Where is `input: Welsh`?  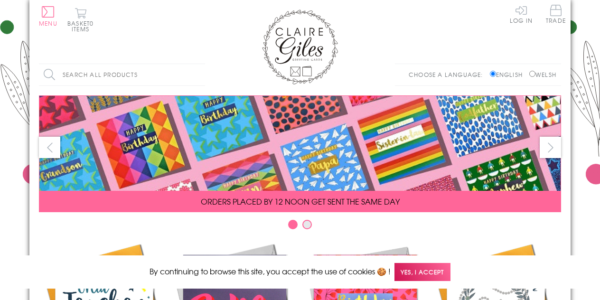 input: Welsh is located at coordinates (532, 74).